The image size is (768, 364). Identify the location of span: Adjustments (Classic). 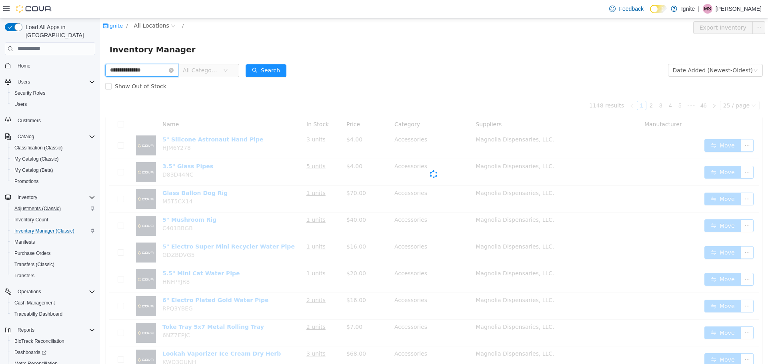
(53, 209).